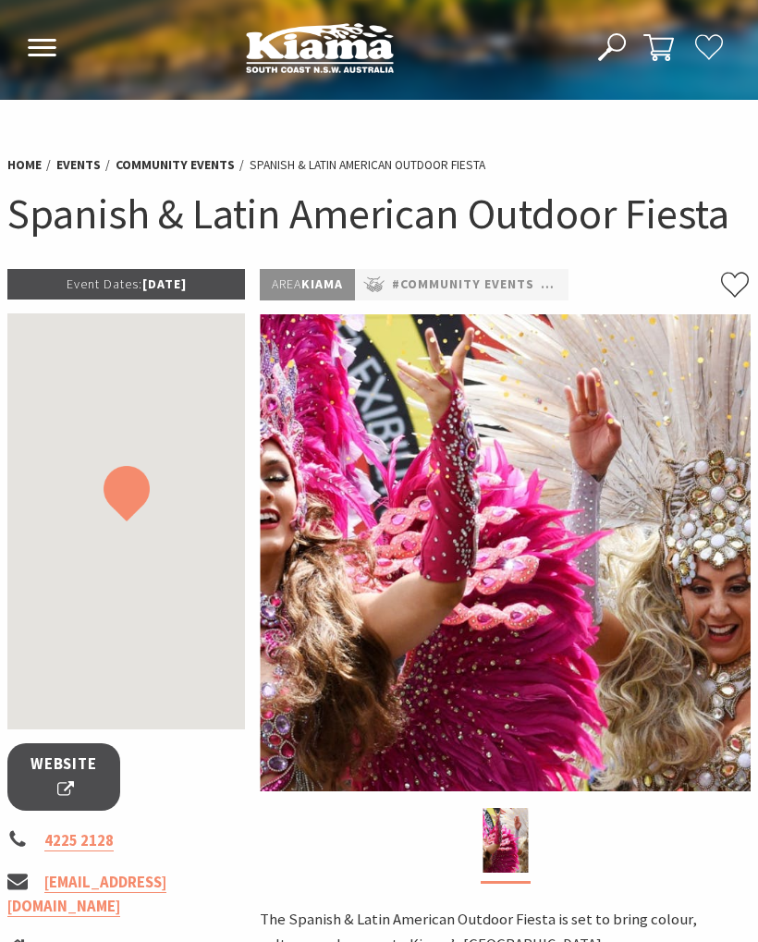  What do you see at coordinates (320, 47) in the screenshot?
I see `img: Kiama Logo` at bounding box center [320, 47].